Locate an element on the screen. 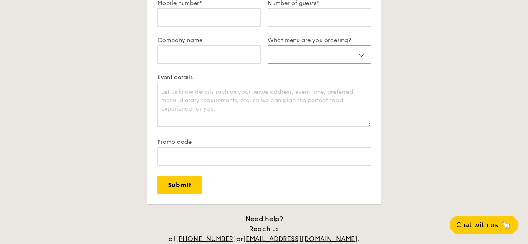 This screenshot has height=244, width=528. button: Chat with us🦙 is located at coordinates (484, 225).